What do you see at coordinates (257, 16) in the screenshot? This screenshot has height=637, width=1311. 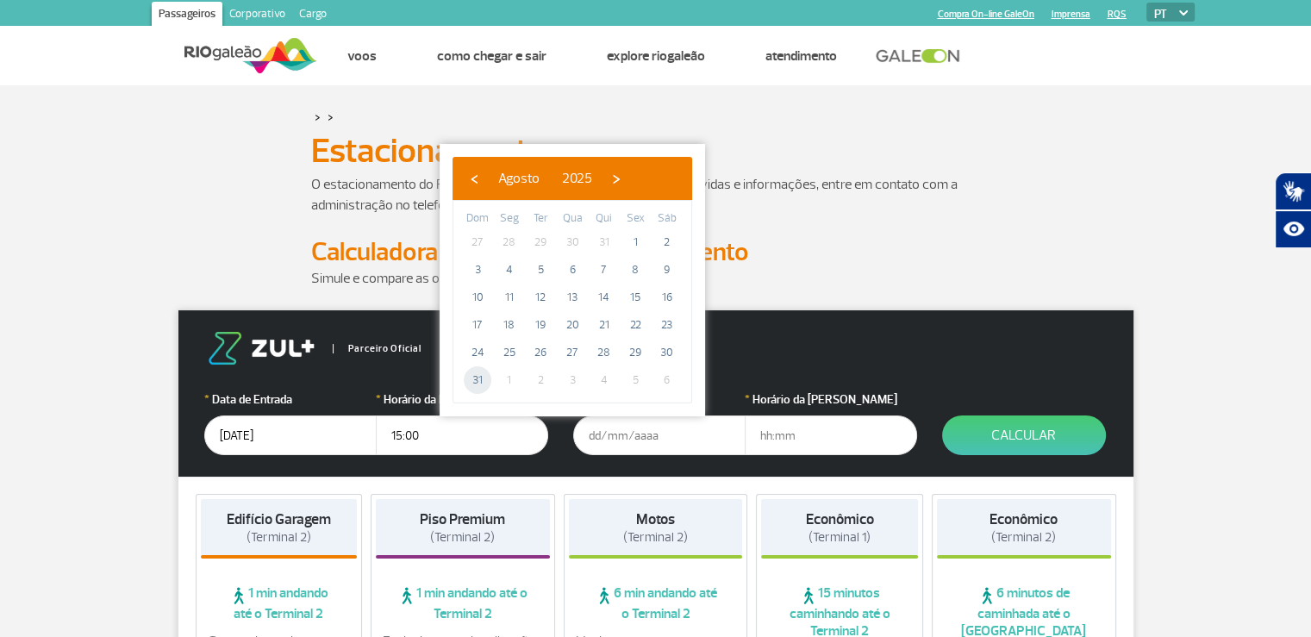 I see `a: Corporativo` at bounding box center [257, 16].